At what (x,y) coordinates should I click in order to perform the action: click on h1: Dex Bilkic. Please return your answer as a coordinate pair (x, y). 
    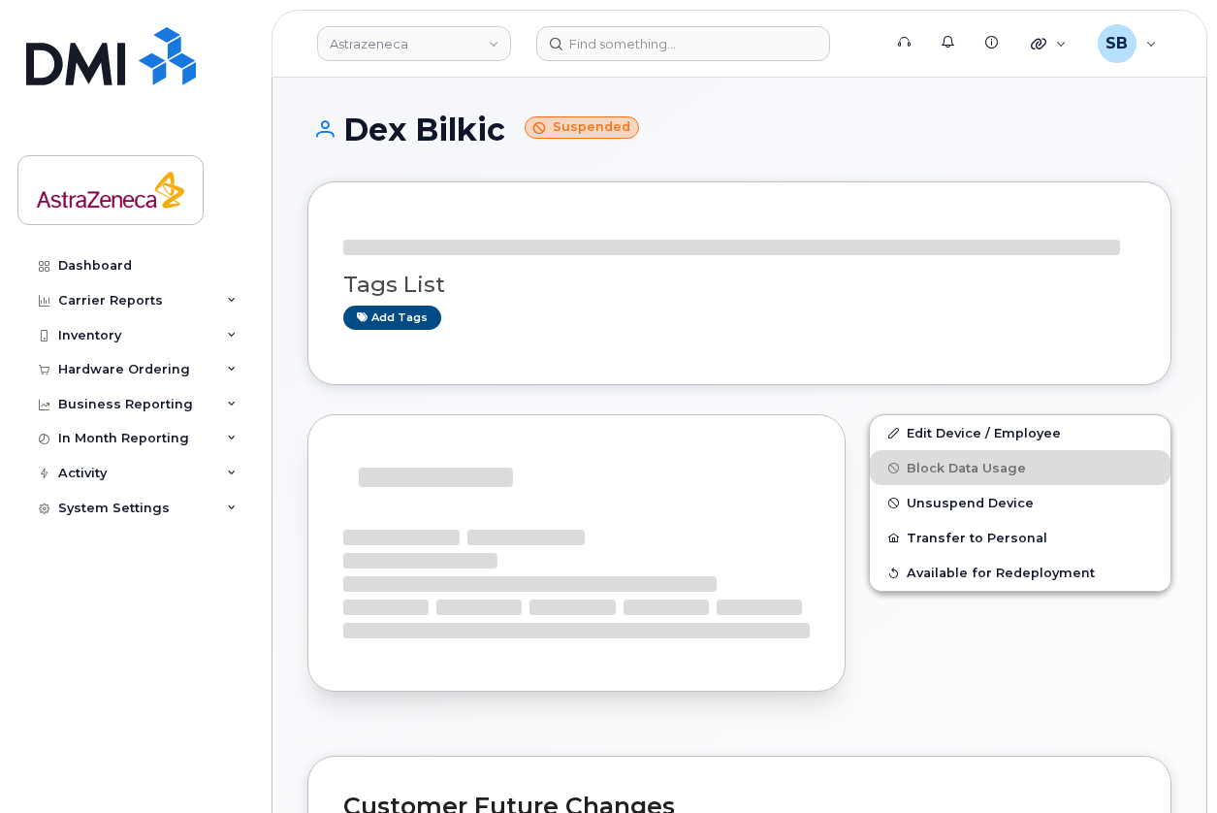
    Looking at the image, I should click on (739, 129).